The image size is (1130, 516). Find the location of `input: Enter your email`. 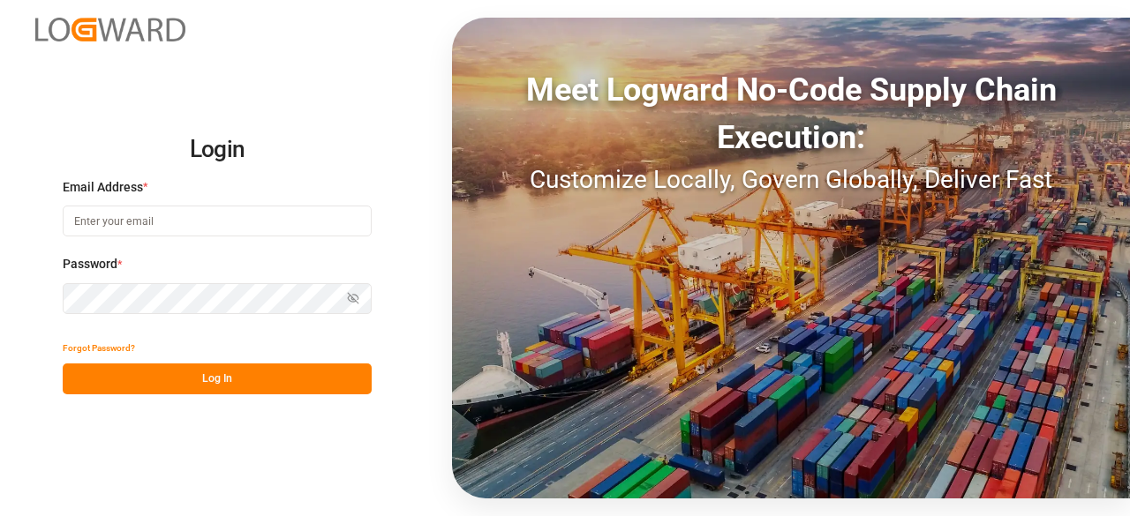

input: Enter your email is located at coordinates (217, 221).